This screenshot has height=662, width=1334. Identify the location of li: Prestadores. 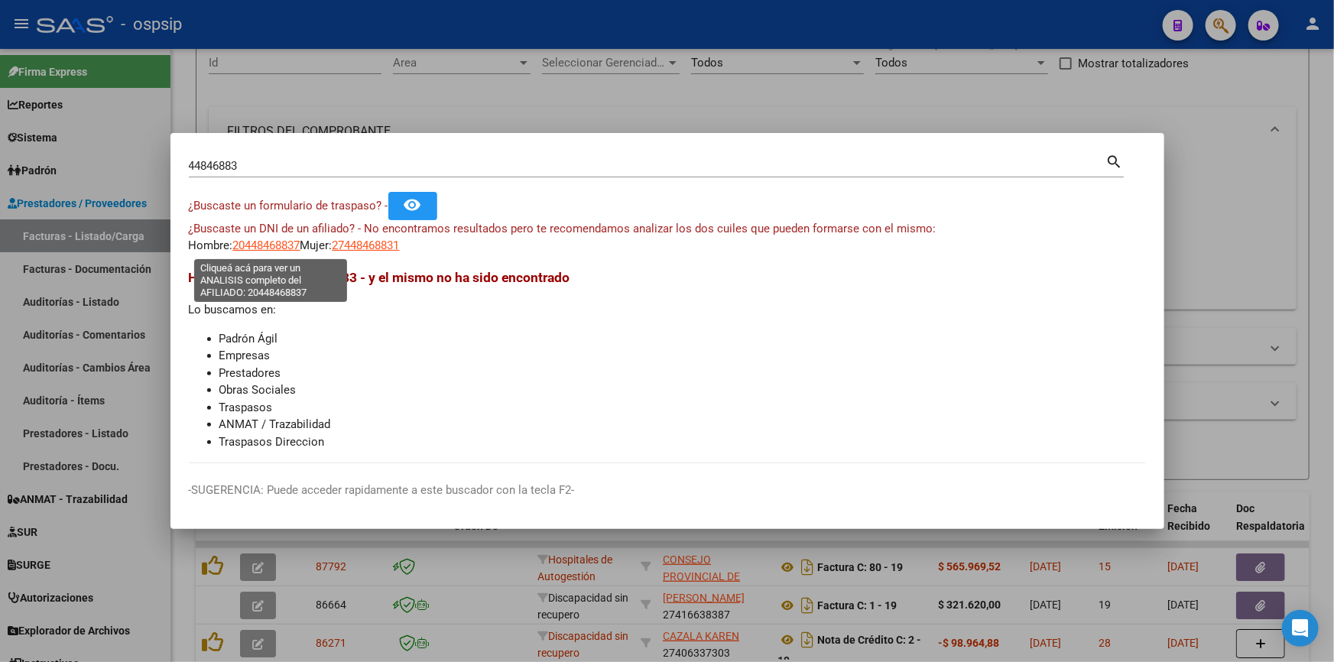
(683, 373).